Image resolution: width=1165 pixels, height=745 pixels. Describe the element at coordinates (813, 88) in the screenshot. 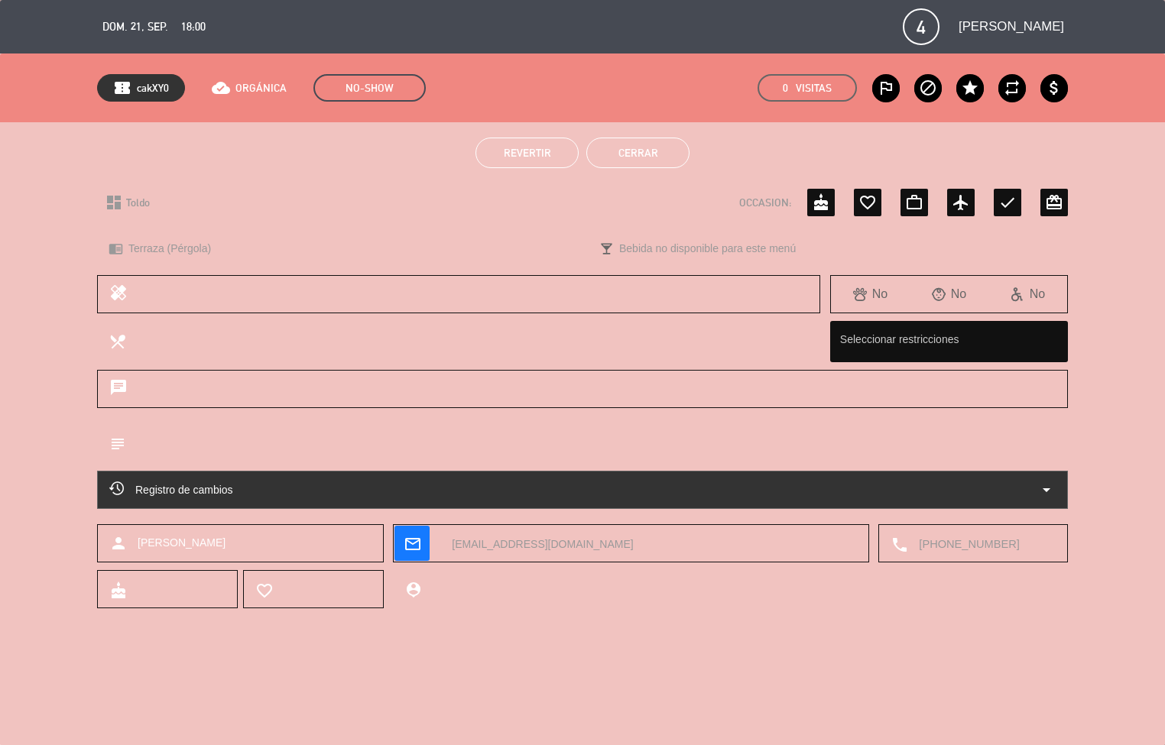

I see `em: Visitas` at that location.